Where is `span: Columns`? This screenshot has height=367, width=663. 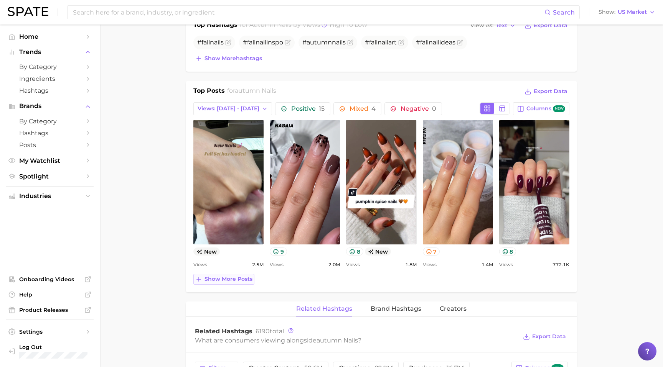
span: Columns is located at coordinates (545, 109).